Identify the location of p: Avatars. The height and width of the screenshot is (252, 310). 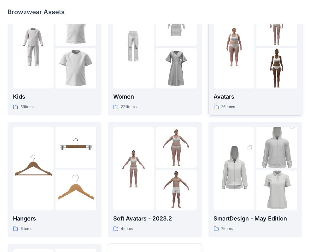
(255, 97).